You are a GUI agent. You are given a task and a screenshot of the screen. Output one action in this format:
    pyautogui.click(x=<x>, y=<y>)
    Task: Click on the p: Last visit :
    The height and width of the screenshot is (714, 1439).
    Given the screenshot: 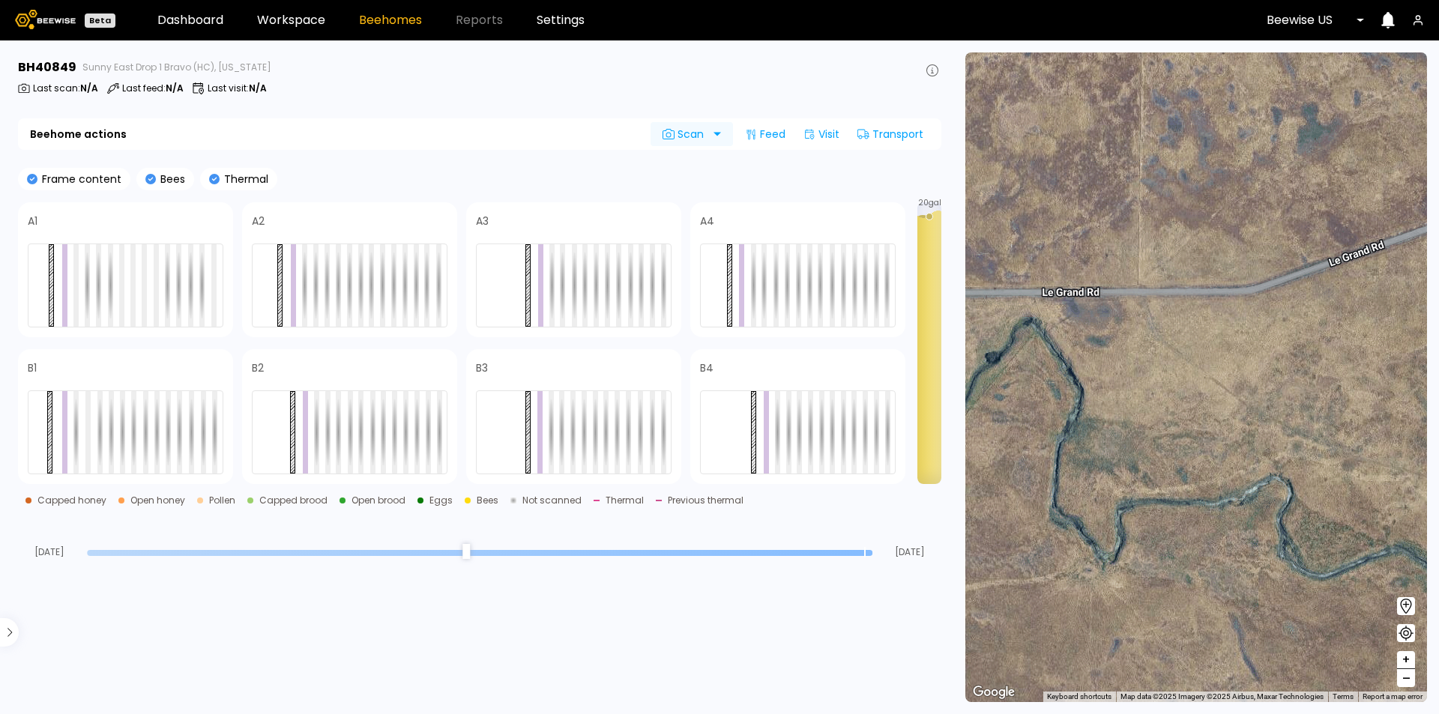 What is the action you would take?
    pyautogui.click(x=237, y=88)
    